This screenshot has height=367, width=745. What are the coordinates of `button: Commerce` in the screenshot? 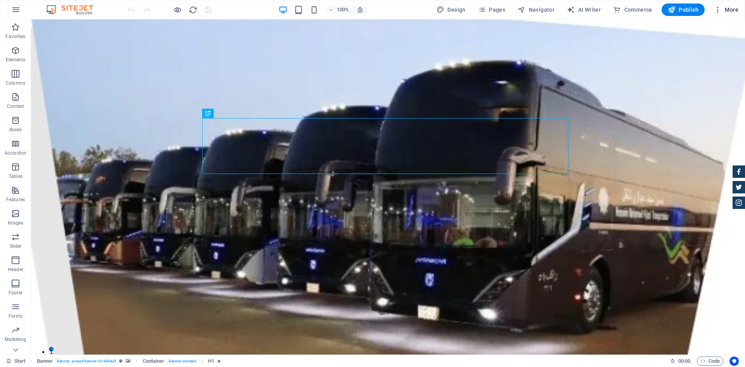 It's located at (633, 10).